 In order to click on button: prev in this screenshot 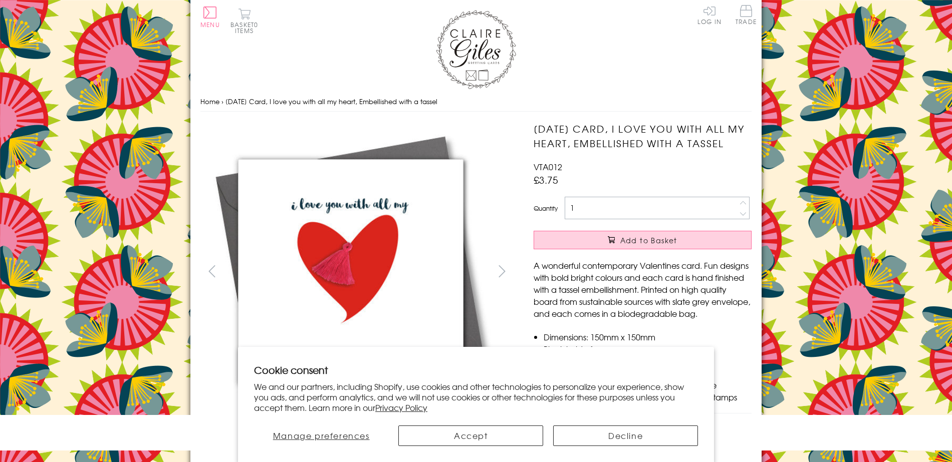, I will do `click(211, 271)`.